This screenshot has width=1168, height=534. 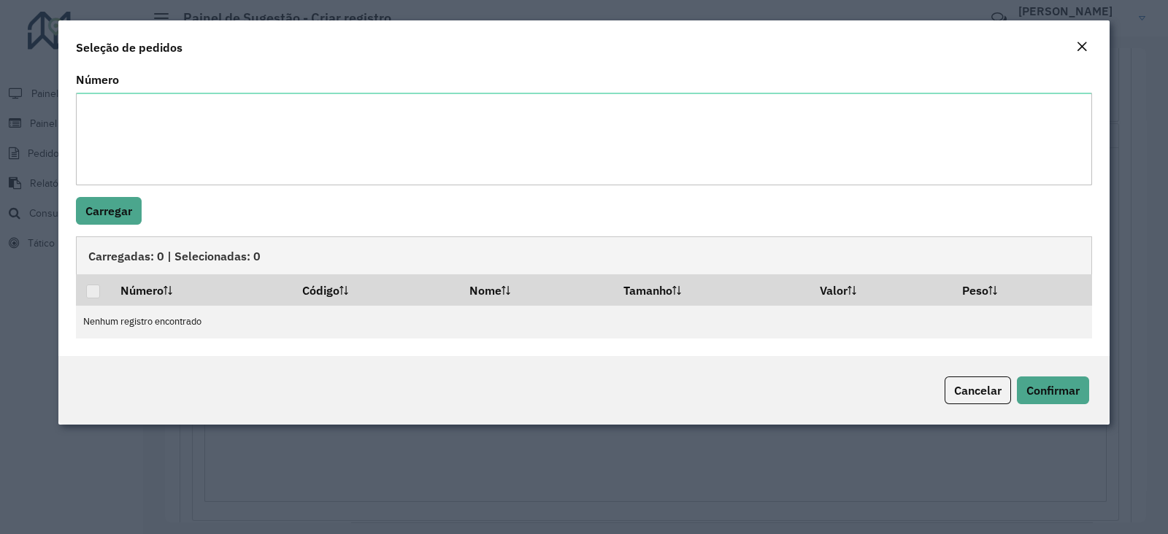 What do you see at coordinates (584, 255) in the screenshot?
I see `div: Carregadas: 0 | Selecionadas: 0` at bounding box center [584, 255].